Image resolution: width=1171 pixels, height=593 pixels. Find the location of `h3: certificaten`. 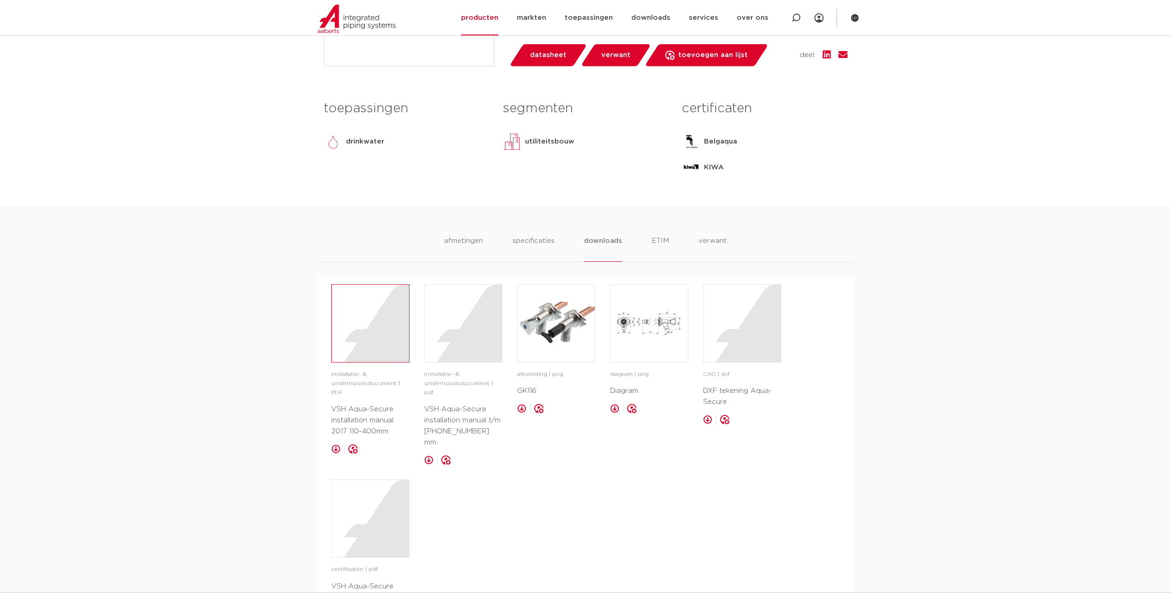

h3: certificaten is located at coordinates (764, 109).